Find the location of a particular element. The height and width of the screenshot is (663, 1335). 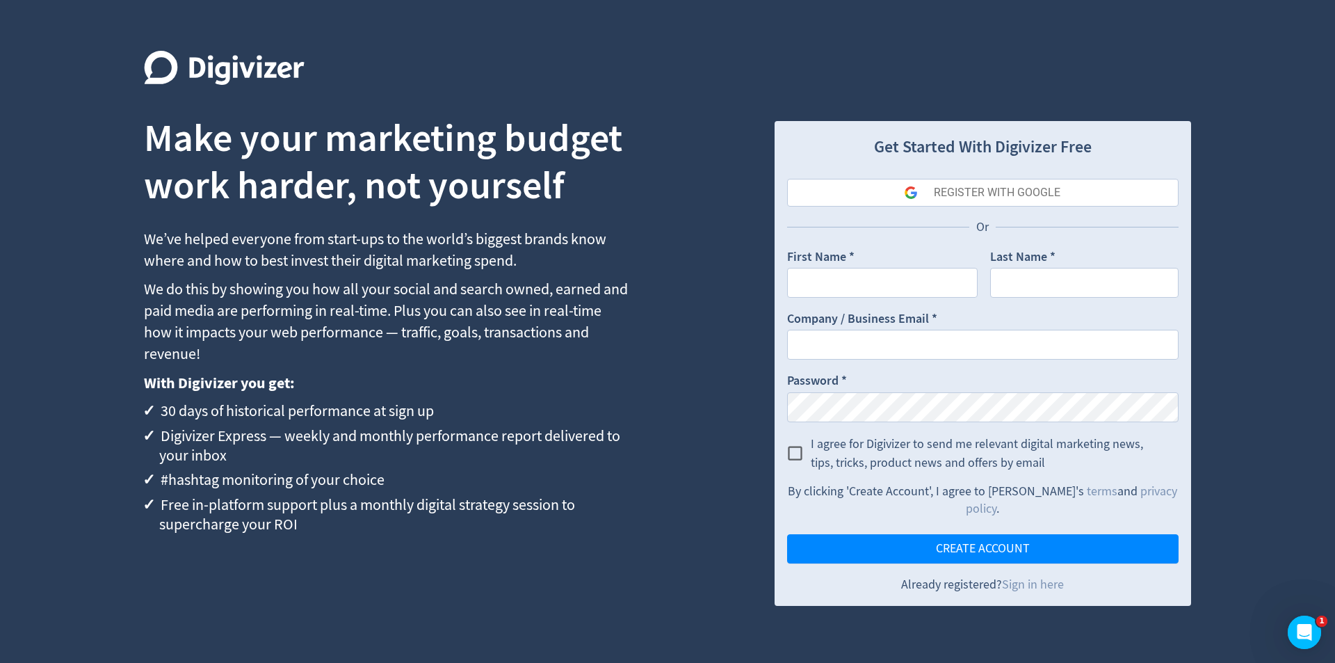

h1: Get Started With Digivizer Free is located at coordinates (983, 147).